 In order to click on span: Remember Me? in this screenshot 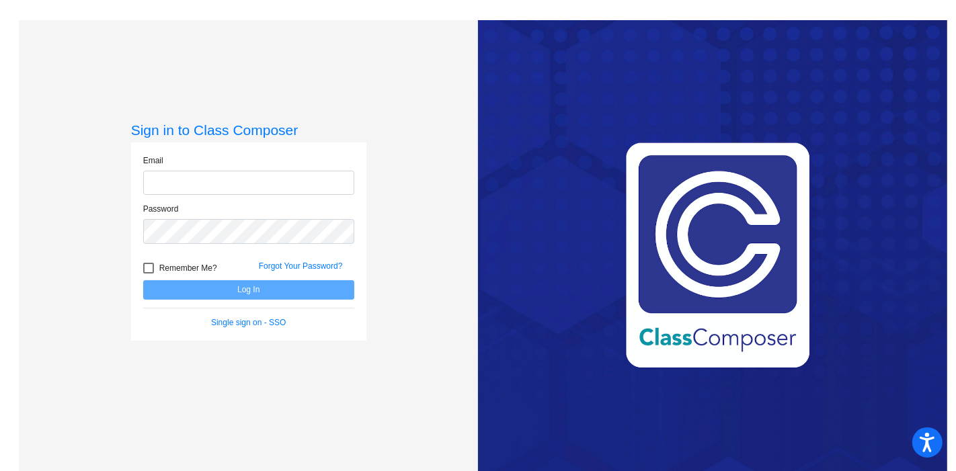, I will do `click(188, 268)`.